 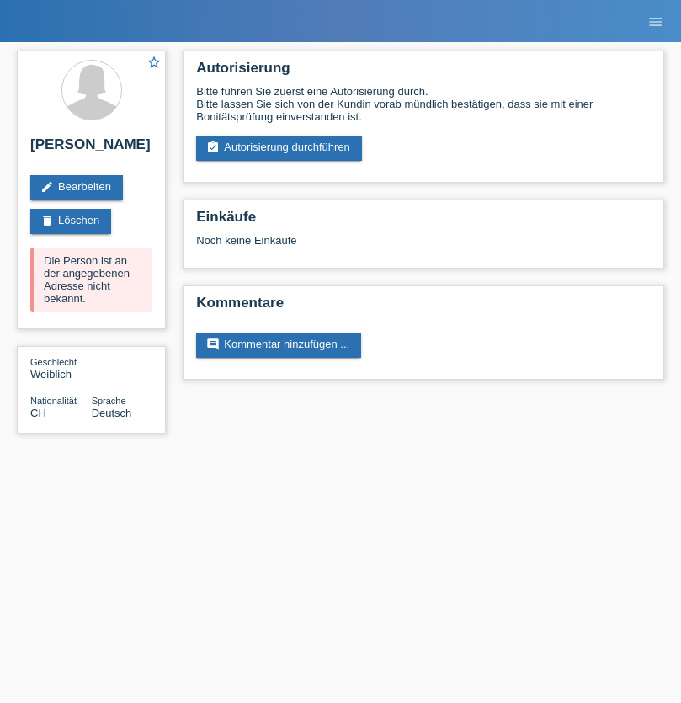 What do you see at coordinates (47, 220) in the screenshot?
I see `i: delete` at bounding box center [47, 220].